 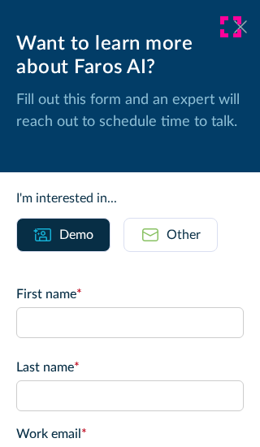 I want to click on label: Work email, so click(x=130, y=434).